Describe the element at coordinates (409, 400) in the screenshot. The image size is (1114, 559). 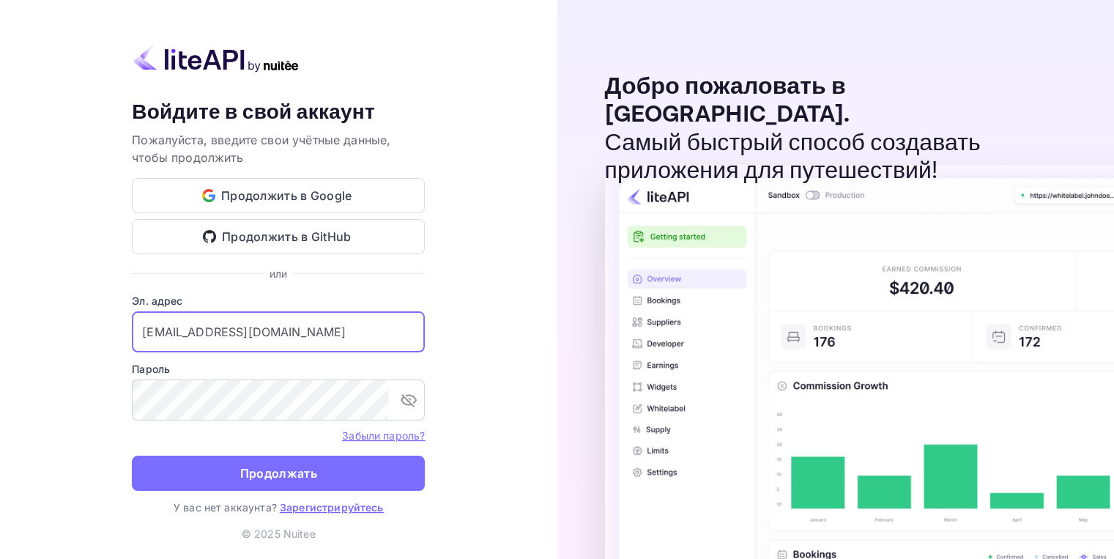
I see `button: переключить видимость пароля` at that location.